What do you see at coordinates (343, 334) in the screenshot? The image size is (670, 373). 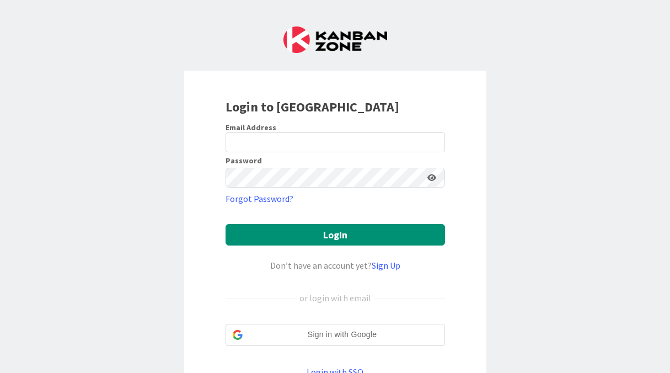 I see `span: Sign in with Google` at bounding box center [343, 334].